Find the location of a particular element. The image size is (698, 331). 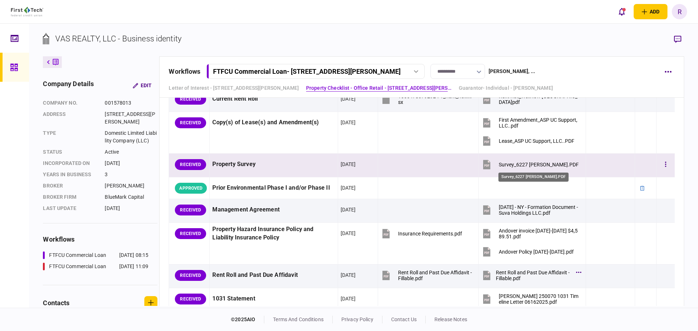

div: contacts is located at coordinates (56, 303).